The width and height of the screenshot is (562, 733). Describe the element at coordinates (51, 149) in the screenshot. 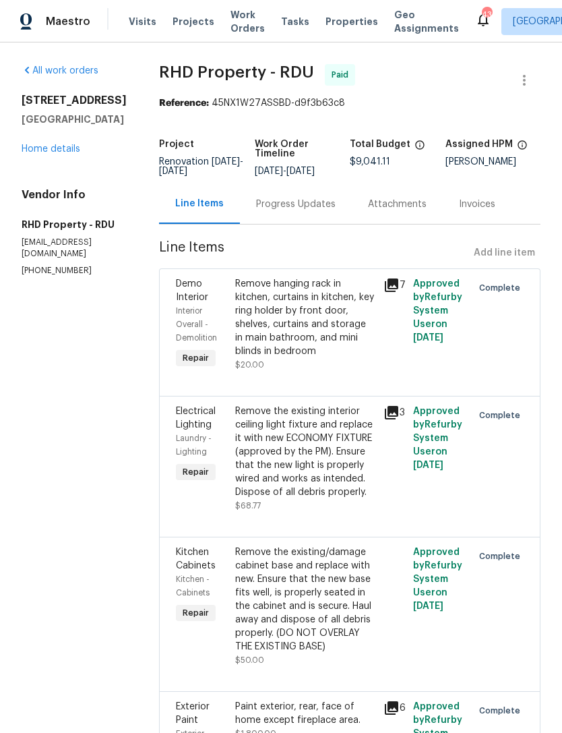

I see `a: Home details` at that location.